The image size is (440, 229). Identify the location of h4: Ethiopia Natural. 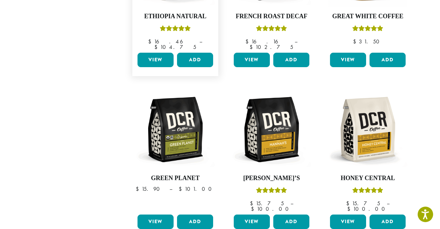
(175, 17).